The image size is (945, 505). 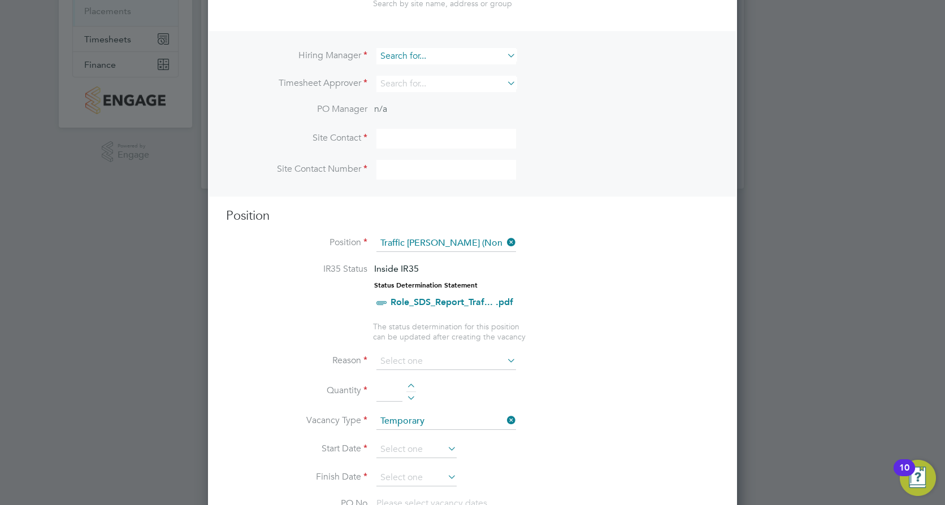 I want to click on strong: Status Determination Statement, so click(x=425, y=285).